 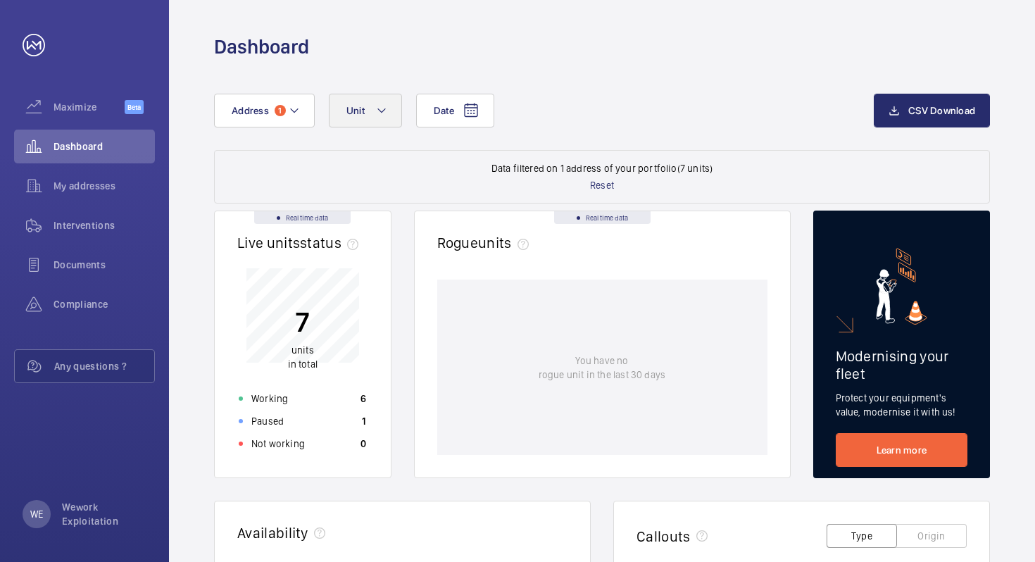 I want to click on p: 7, so click(x=303, y=322).